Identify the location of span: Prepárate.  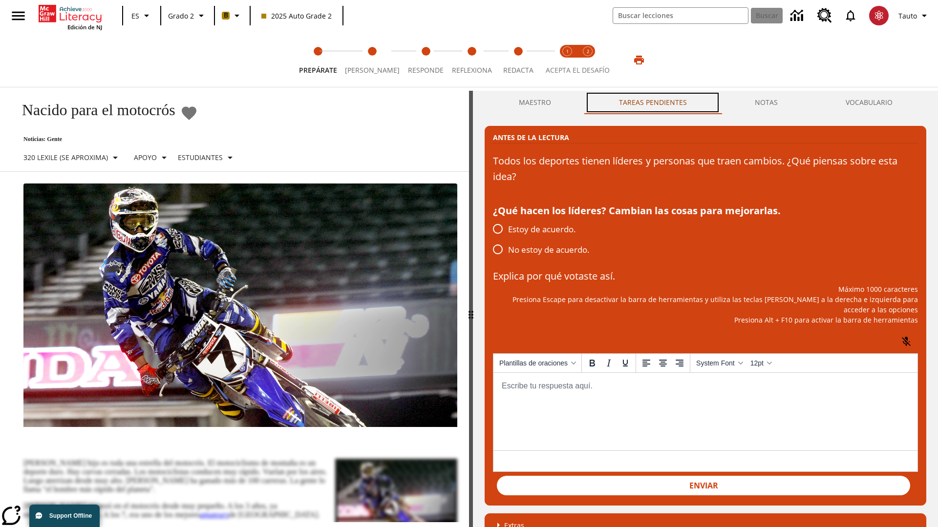
(318, 70).